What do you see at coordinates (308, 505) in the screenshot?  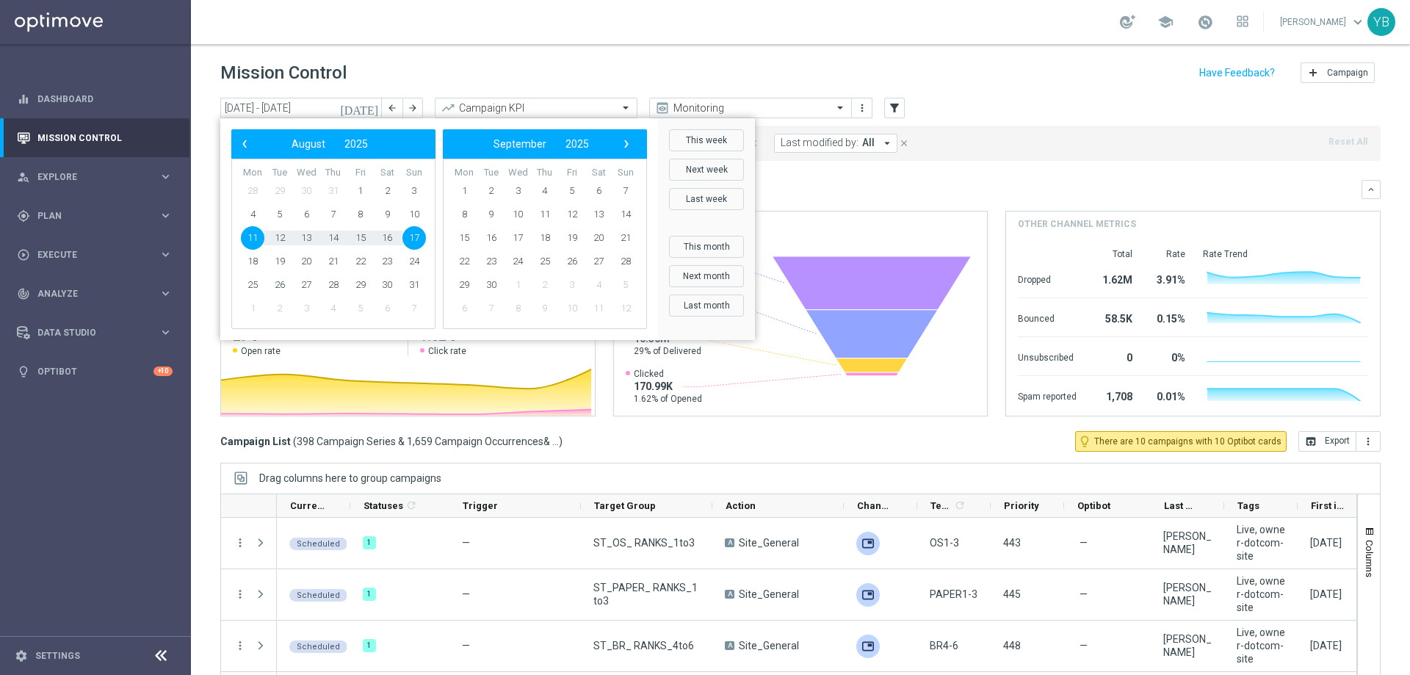 I see `span: Current Status` at bounding box center [308, 505].